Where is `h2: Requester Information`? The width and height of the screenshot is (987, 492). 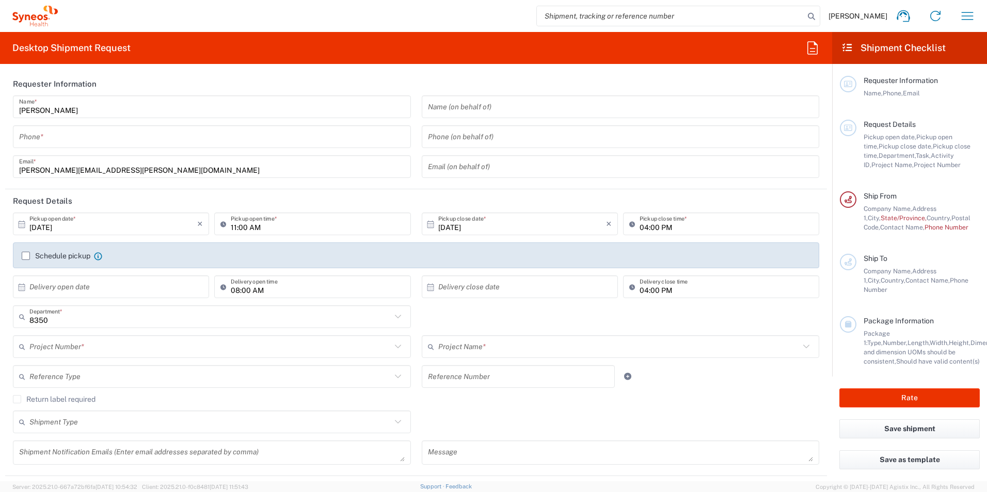
h2: Requester Information is located at coordinates (55, 84).